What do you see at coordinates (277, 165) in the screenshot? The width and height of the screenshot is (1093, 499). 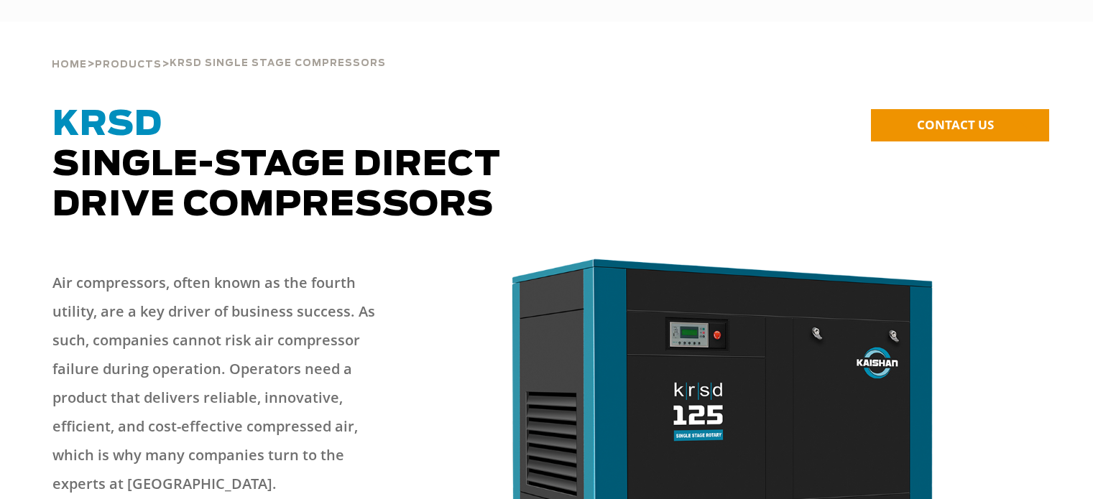 I see `span: Single-Stage Direct Drive Compressors` at bounding box center [277, 165].